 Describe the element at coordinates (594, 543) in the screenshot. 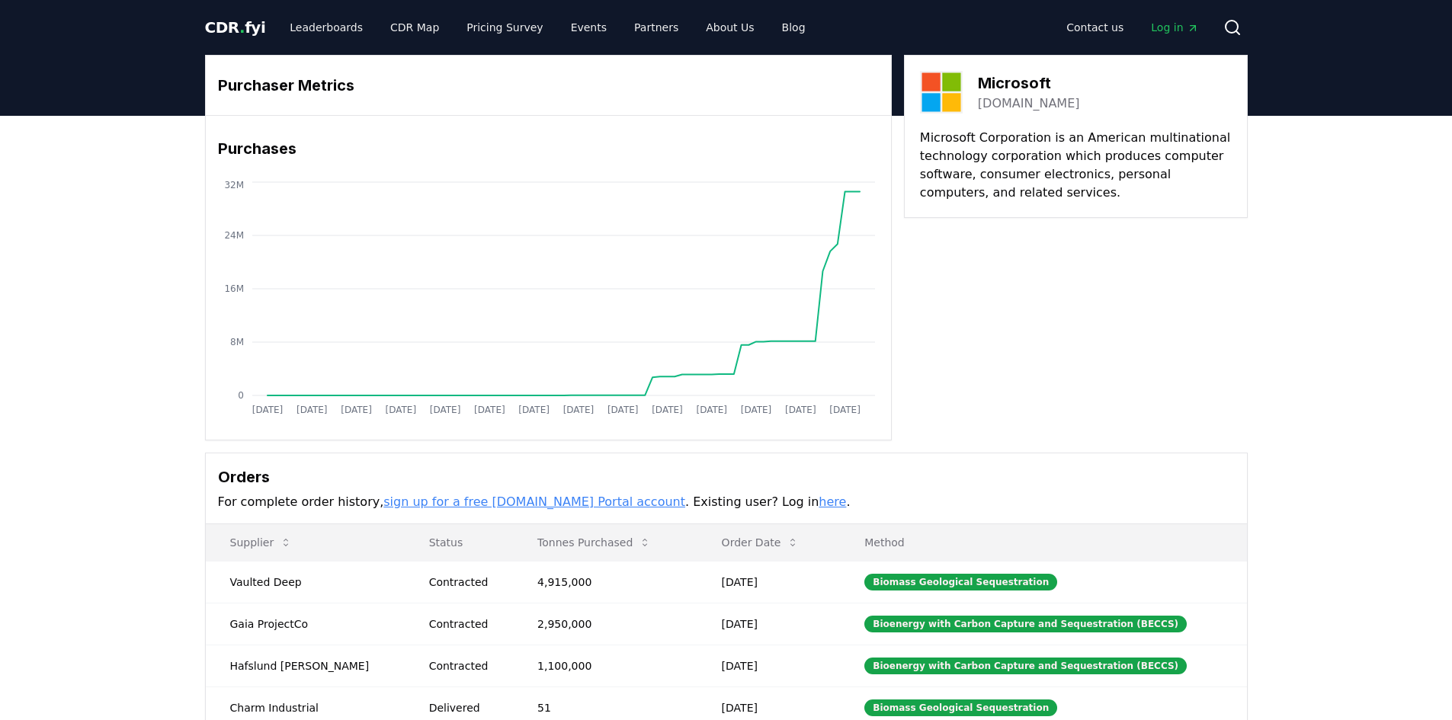

I see `button: Tonnes Purchased` at that location.